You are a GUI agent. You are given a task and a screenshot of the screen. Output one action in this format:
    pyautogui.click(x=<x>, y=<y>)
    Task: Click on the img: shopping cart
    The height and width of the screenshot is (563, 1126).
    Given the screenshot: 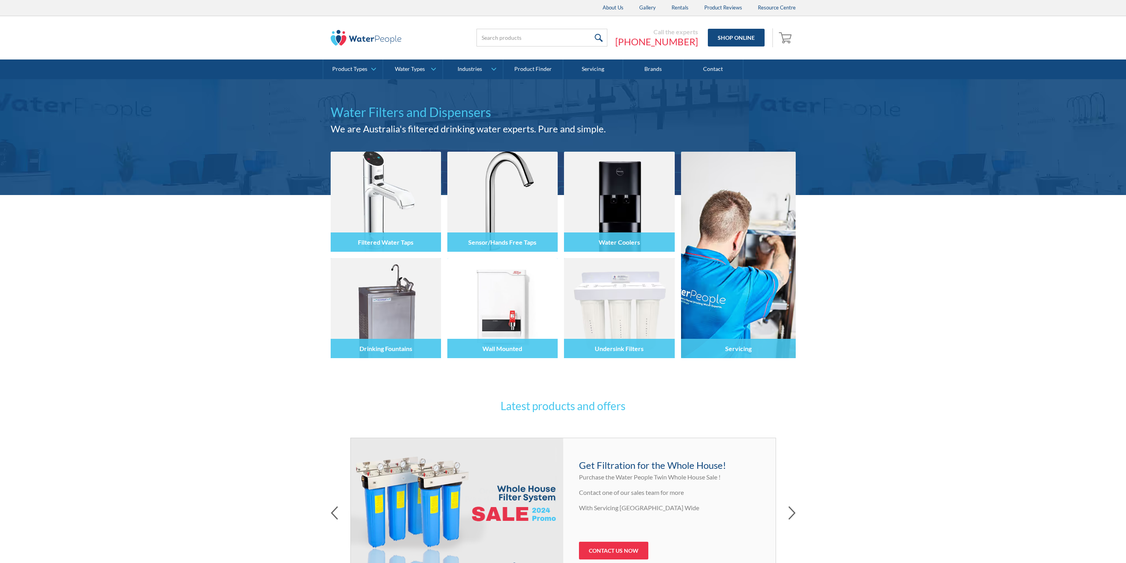 What is the action you would take?
    pyautogui.click(x=786, y=37)
    